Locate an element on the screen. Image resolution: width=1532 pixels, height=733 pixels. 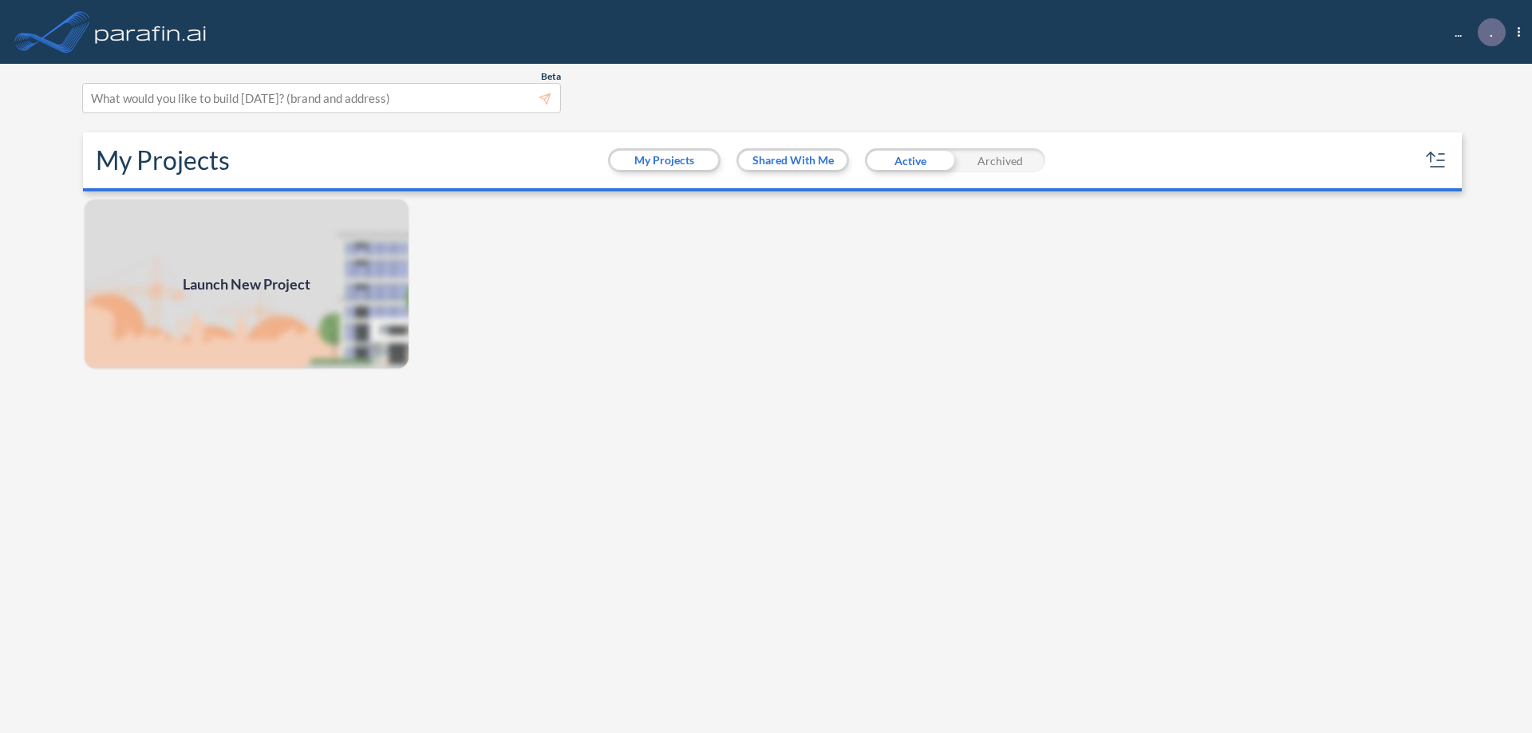
span: Launch New Project is located at coordinates (246, 284).